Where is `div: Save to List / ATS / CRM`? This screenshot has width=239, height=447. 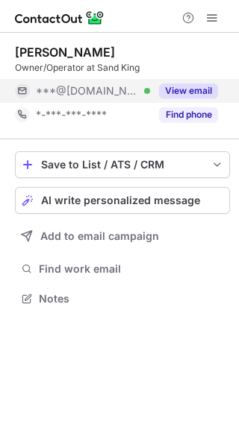
div: Save to List / ATS / CRM is located at coordinates (122, 165).